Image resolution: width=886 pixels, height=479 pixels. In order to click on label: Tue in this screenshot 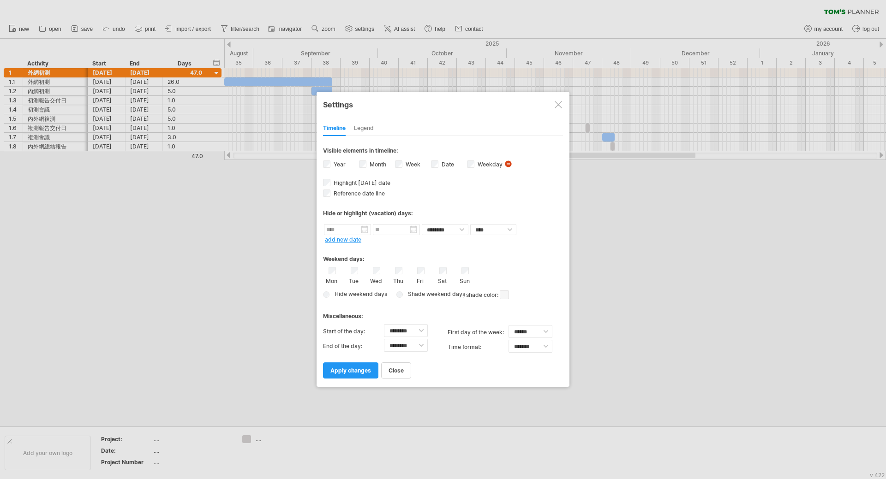, I will do `click(353, 280)`.